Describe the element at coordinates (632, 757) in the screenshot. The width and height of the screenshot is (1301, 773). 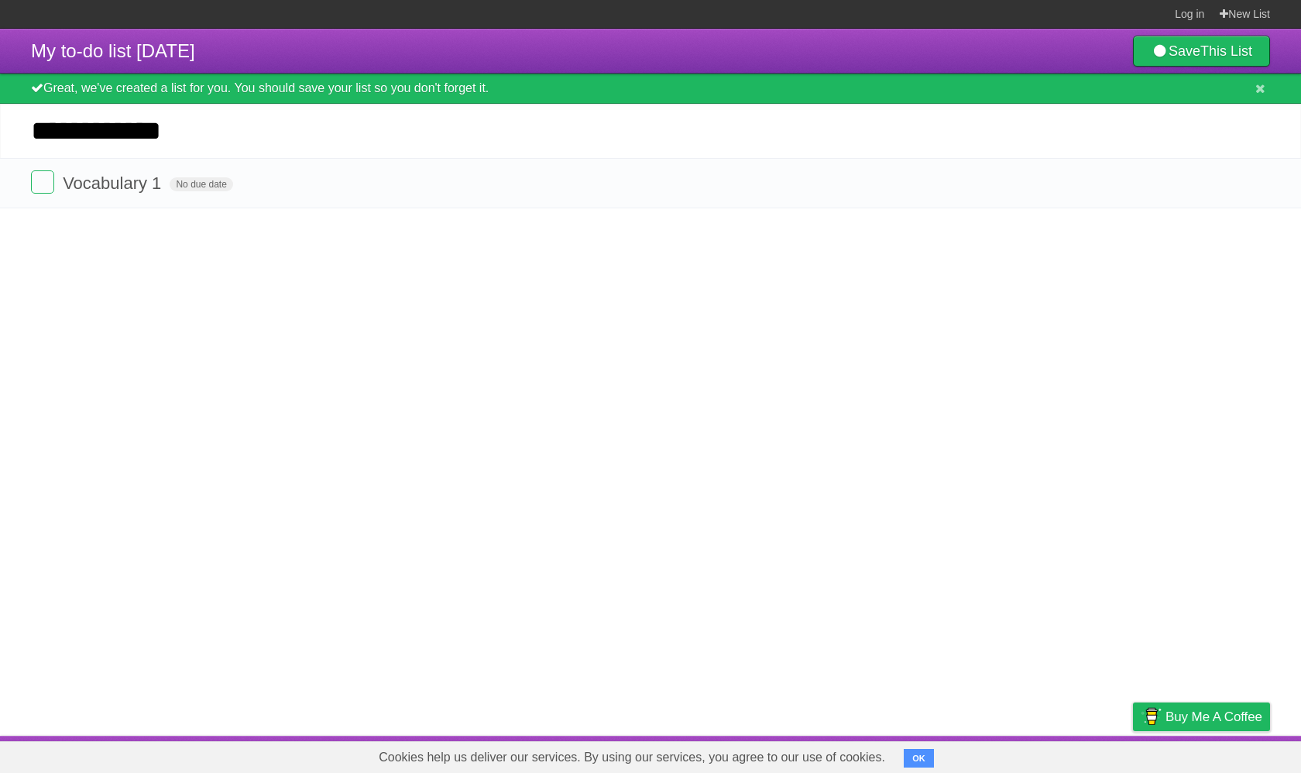
I see `span: Cookies help us deliver our services. By using our services, you agree to our use of cookies.` at that location.